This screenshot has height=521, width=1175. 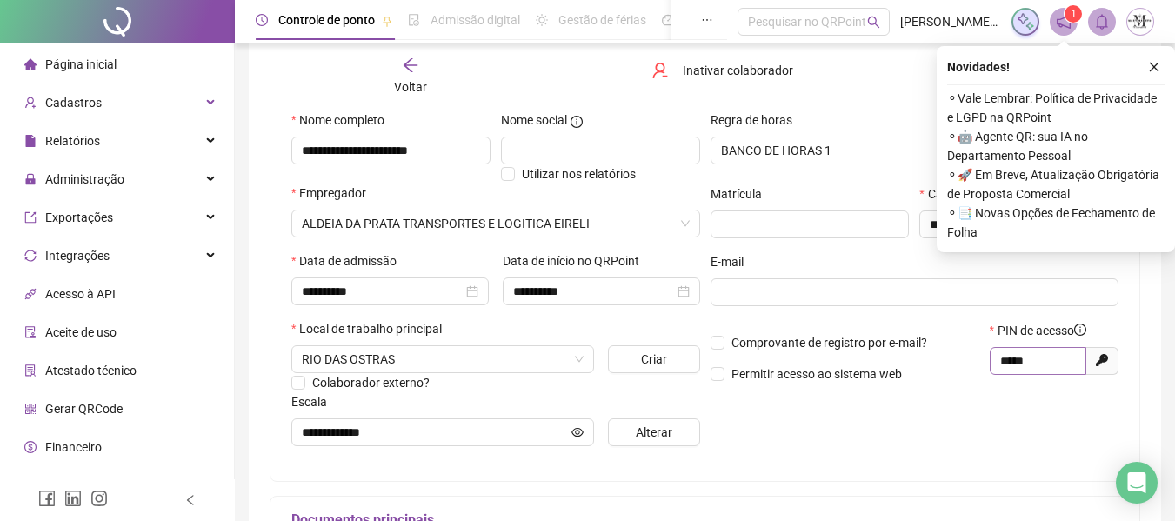 I want to click on span: Voltar, so click(x=411, y=87).